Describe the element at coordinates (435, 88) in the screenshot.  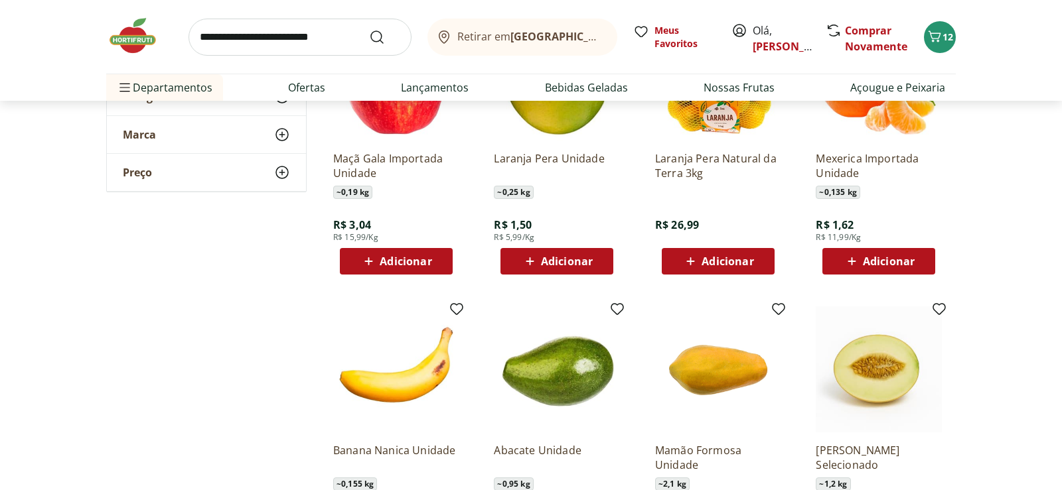
I see `a: Lançamentos` at that location.